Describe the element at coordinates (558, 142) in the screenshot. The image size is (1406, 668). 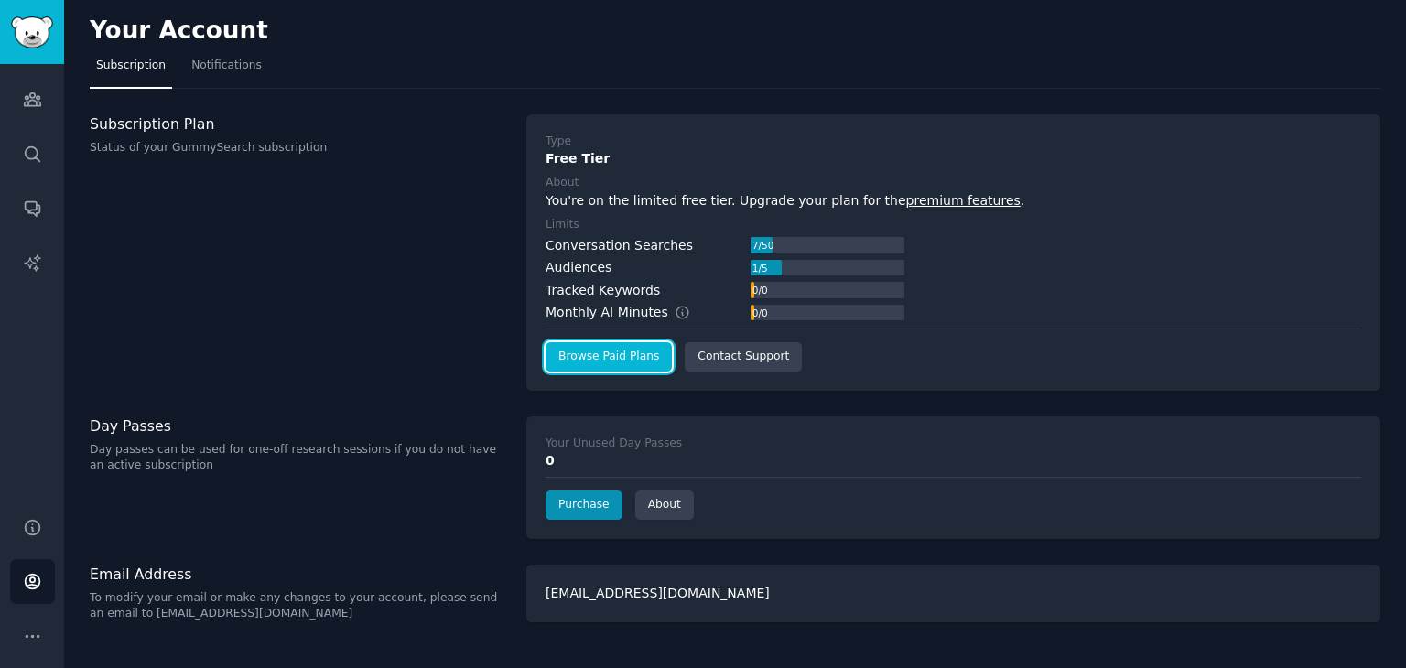
I see `div: Type` at that location.